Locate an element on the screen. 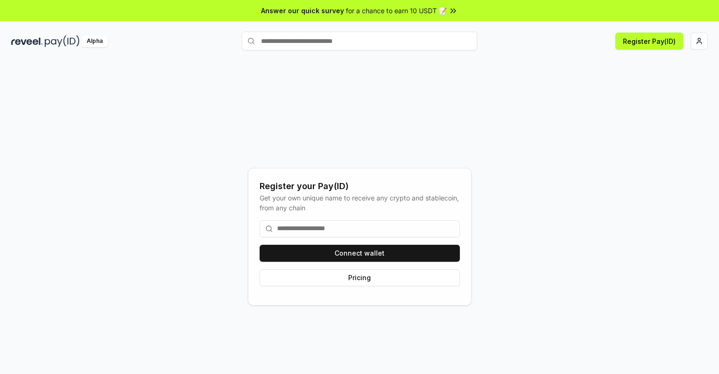 The width and height of the screenshot is (719, 374). div: Register your Pay(ID) is located at coordinates (360, 186).